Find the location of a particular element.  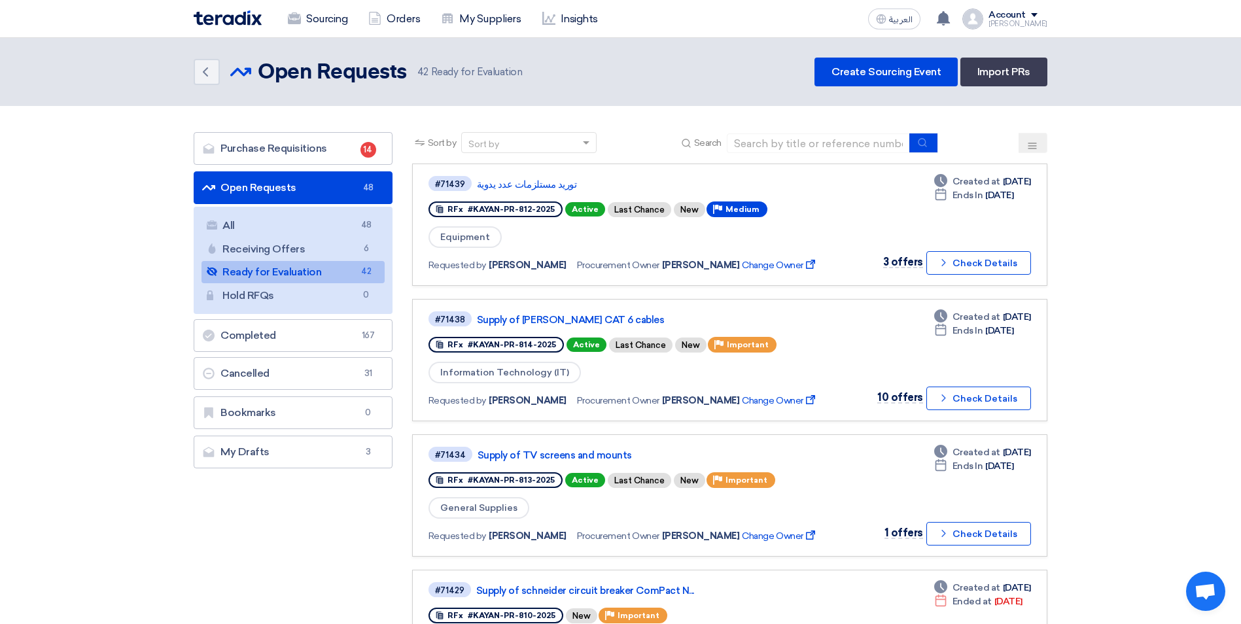

a: My Drafts3 is located at coordinates (293, 452).